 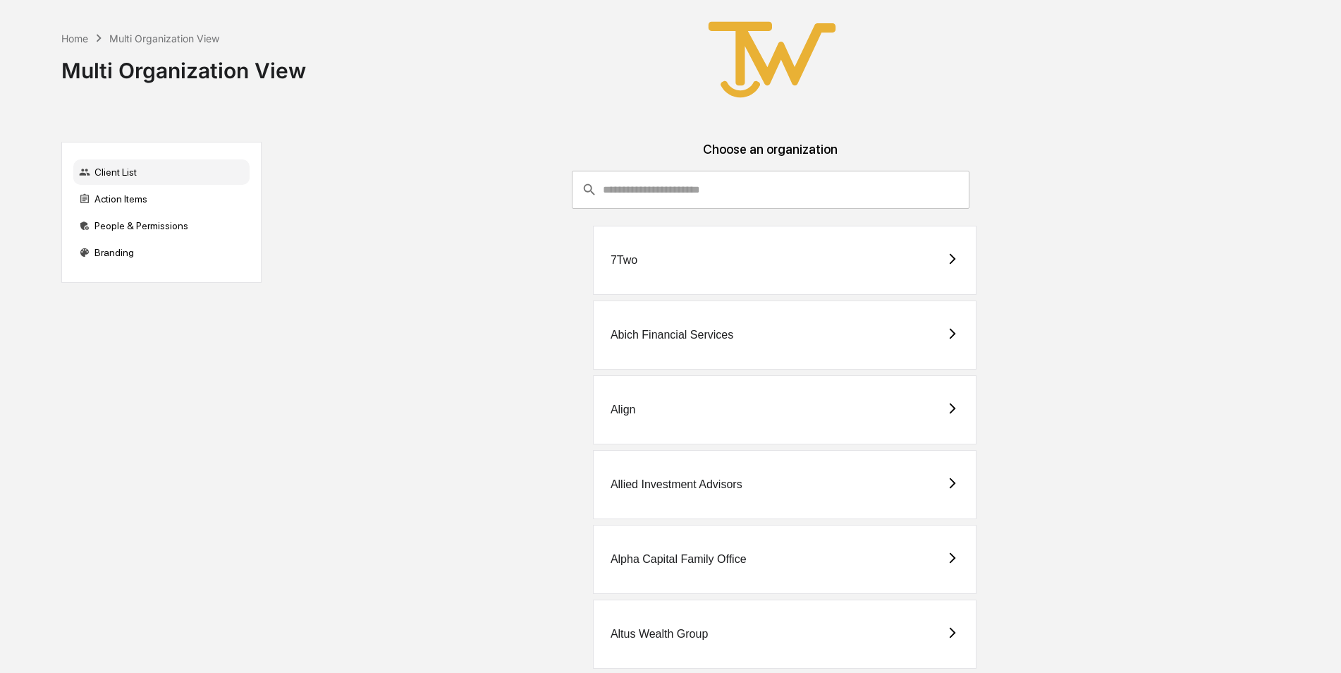 What do you see at coordinates (162, 252) in the screenshot?
I see `div: Branding` at bounding box center [162, 252].